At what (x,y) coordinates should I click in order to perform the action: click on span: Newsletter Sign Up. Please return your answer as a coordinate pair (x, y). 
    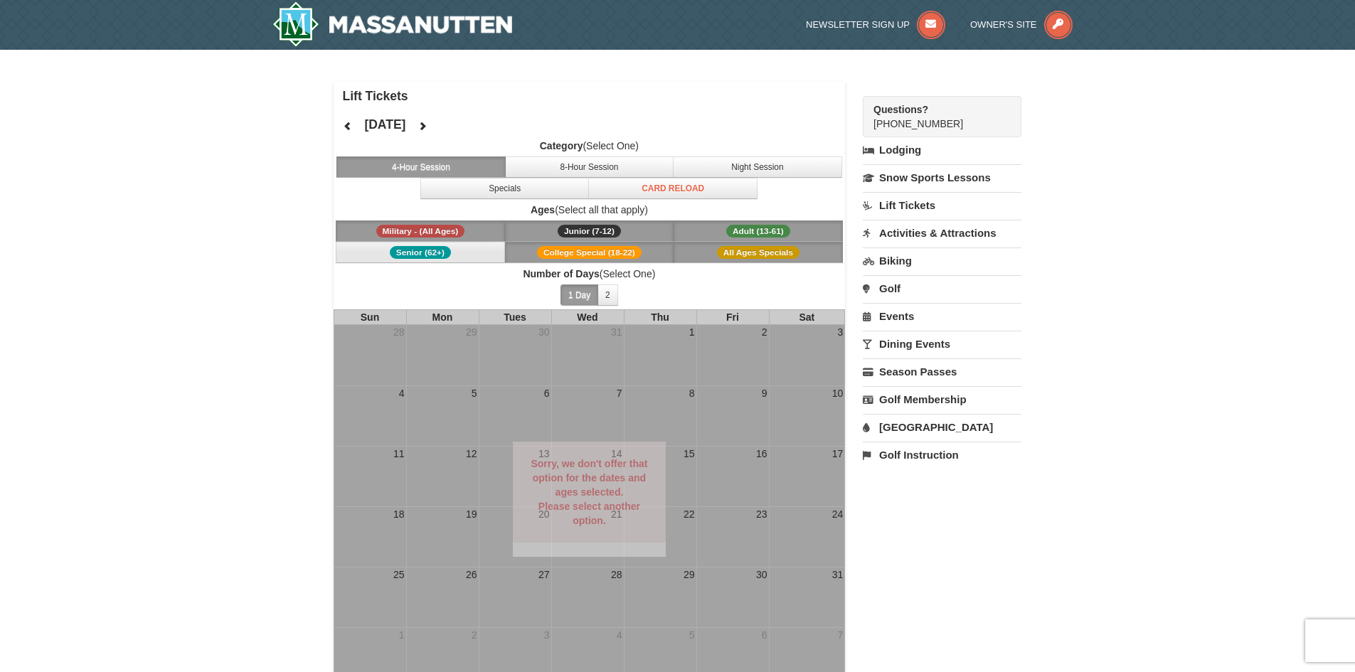
    Looking at the image, I should click on (858, 24).